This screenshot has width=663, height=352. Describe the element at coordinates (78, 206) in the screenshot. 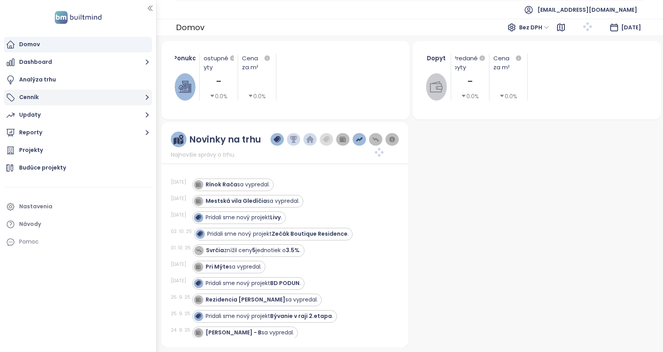

I see `a: Nastavenia` at that location.